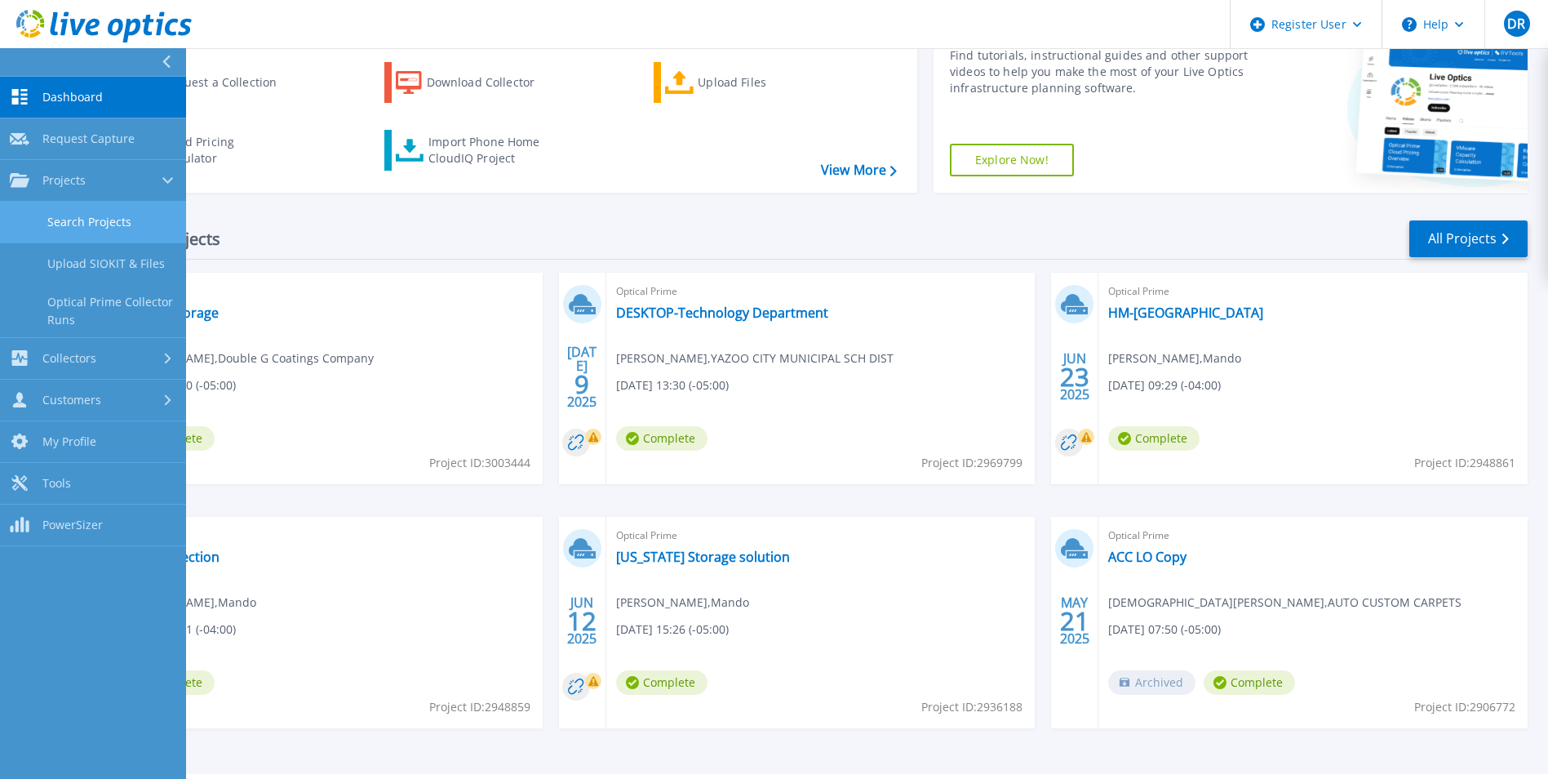 This screenshot has width=1548, height=779. Describe the element at coordinates (1101, 72) in the screenshot. I see `div: Find tutorials, instructional guides and other support videos to help you make the most of your L...` at that location.